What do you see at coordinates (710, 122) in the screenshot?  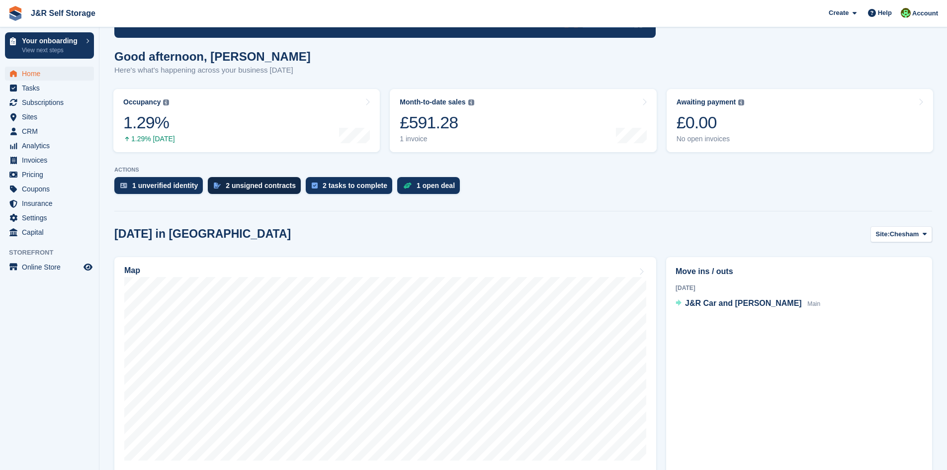 I see `div: £0.00` at bounding box center [710, 122].